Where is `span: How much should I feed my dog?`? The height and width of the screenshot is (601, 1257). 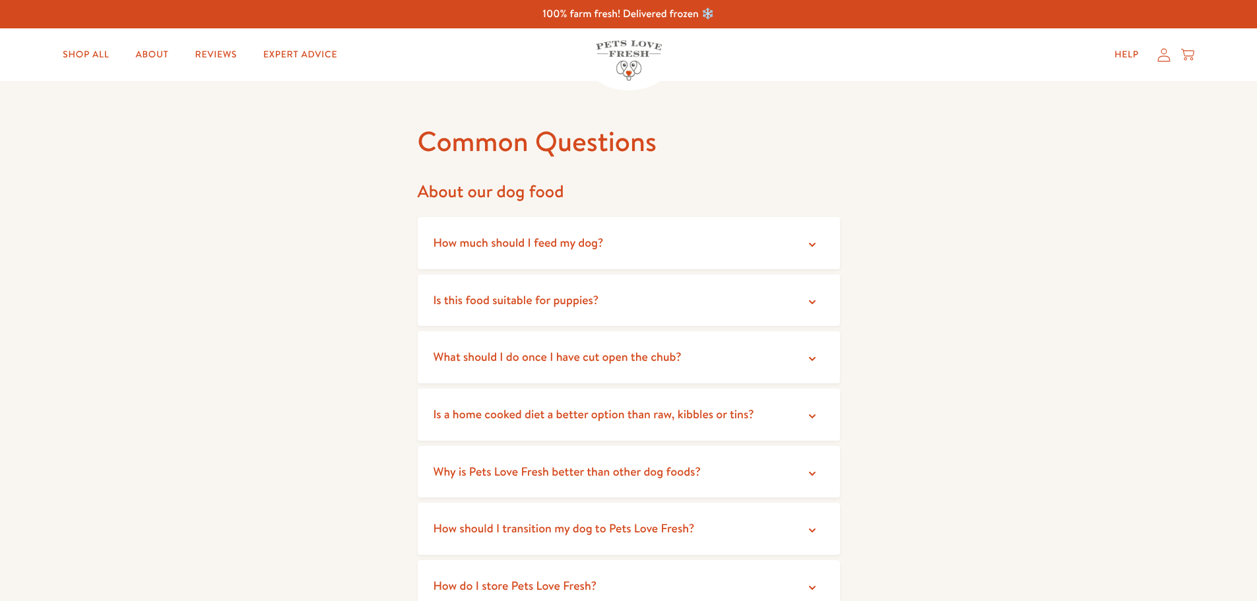
span: How much should I feed my dog? is located at coordinates (519, 242).